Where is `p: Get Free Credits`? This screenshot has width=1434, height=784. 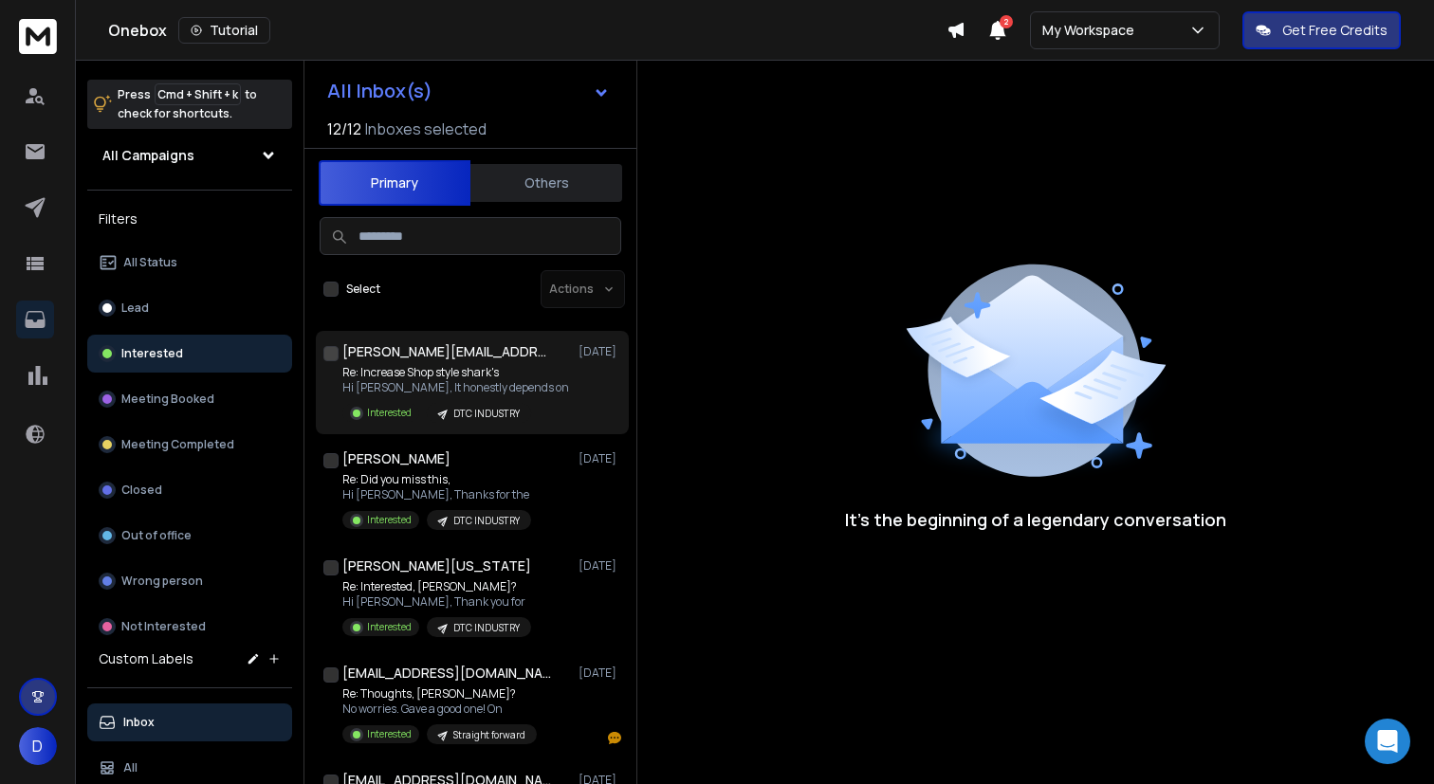 p: Get Free Credits is located at coordinates (1334, 30).